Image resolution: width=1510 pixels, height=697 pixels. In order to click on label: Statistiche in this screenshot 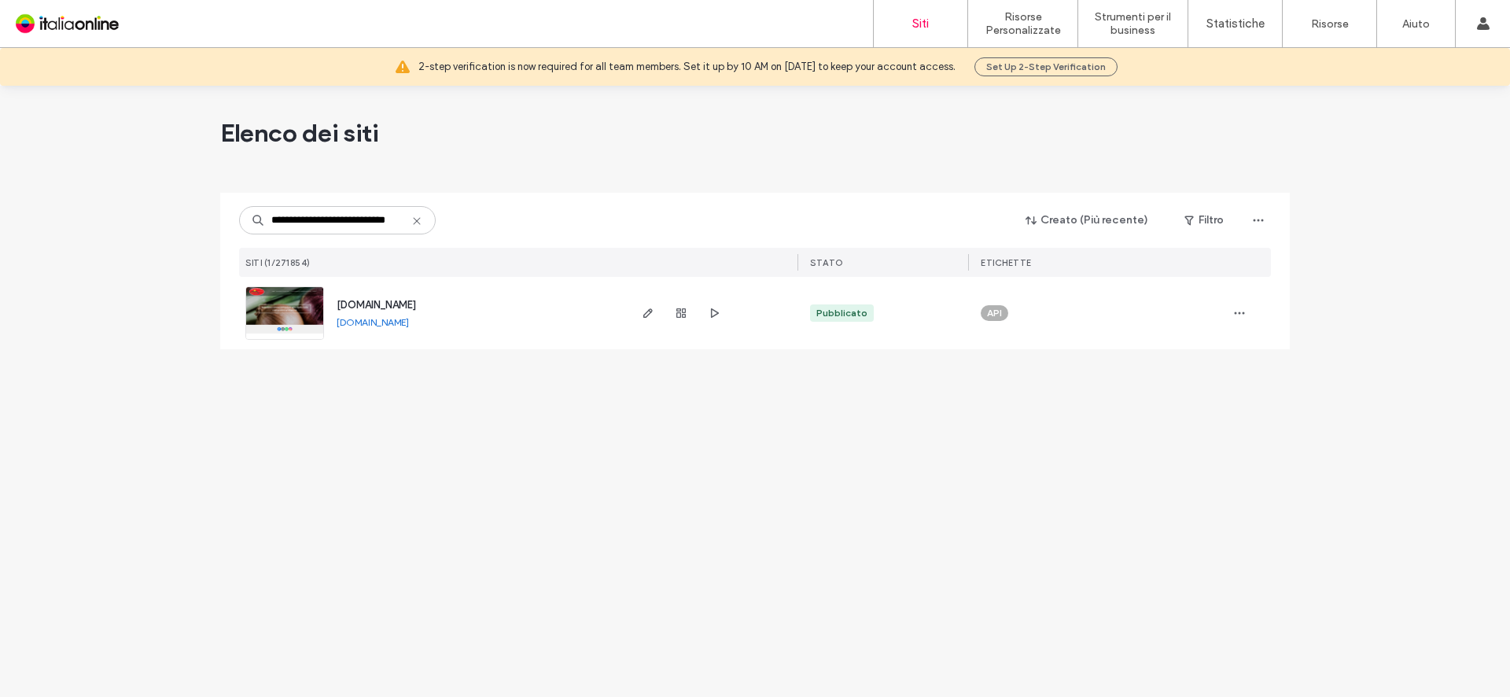, I will do `click(1235, 24)`.